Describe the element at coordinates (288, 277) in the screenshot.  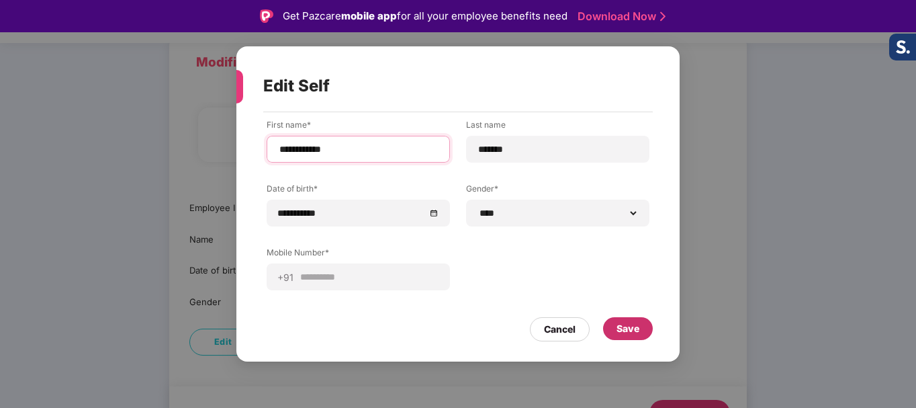
I see `span: +91` at that location.